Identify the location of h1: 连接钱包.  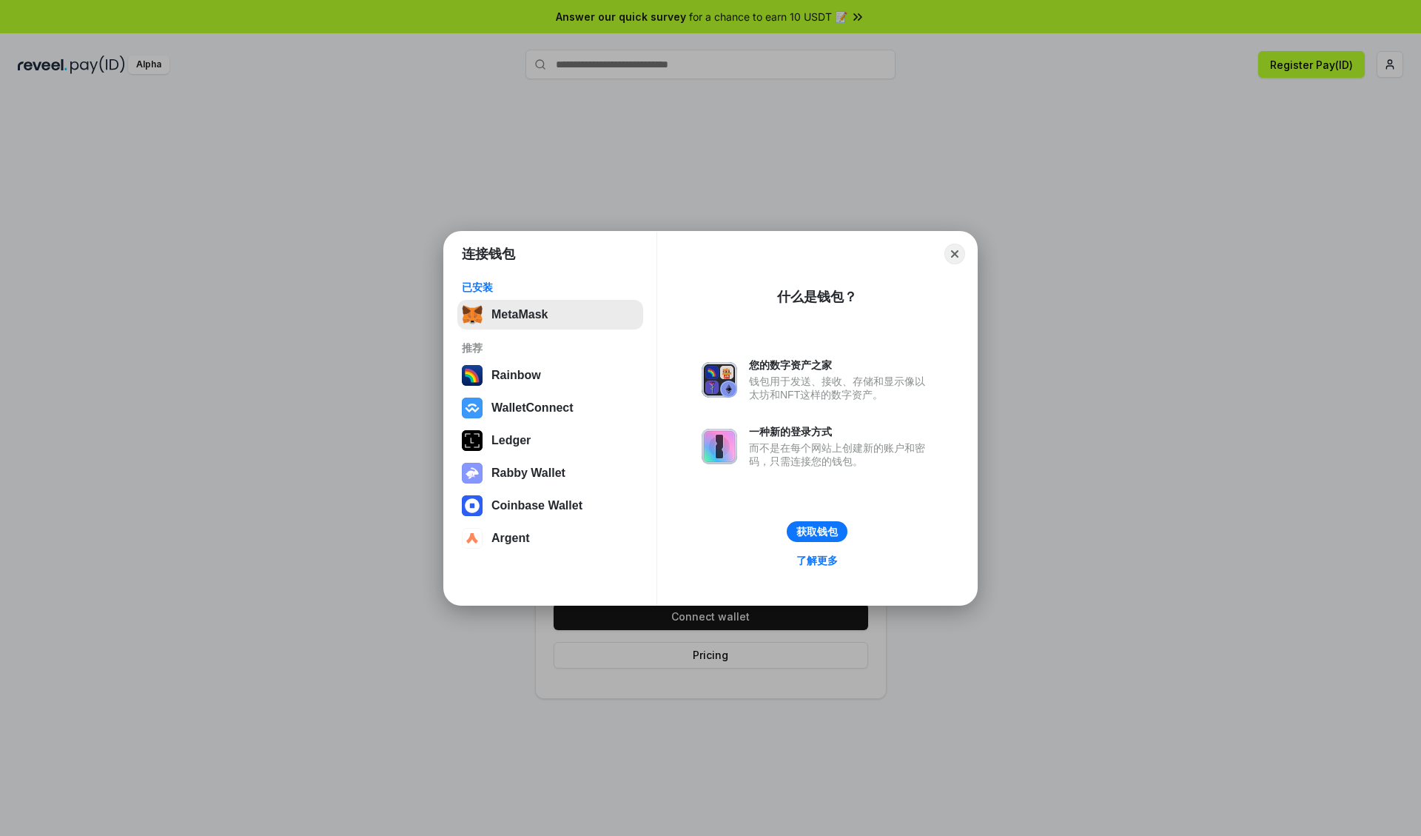
(489, 254).